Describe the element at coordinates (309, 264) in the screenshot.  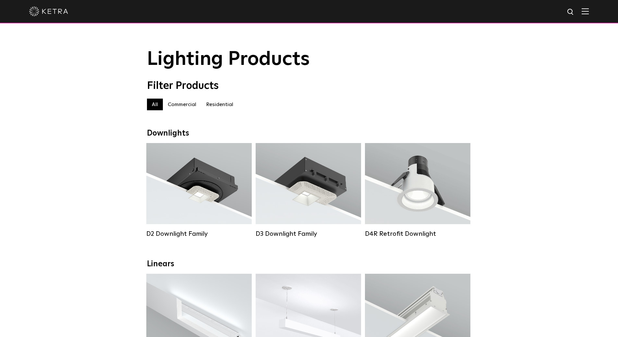
I see `div: Linears` at that location.